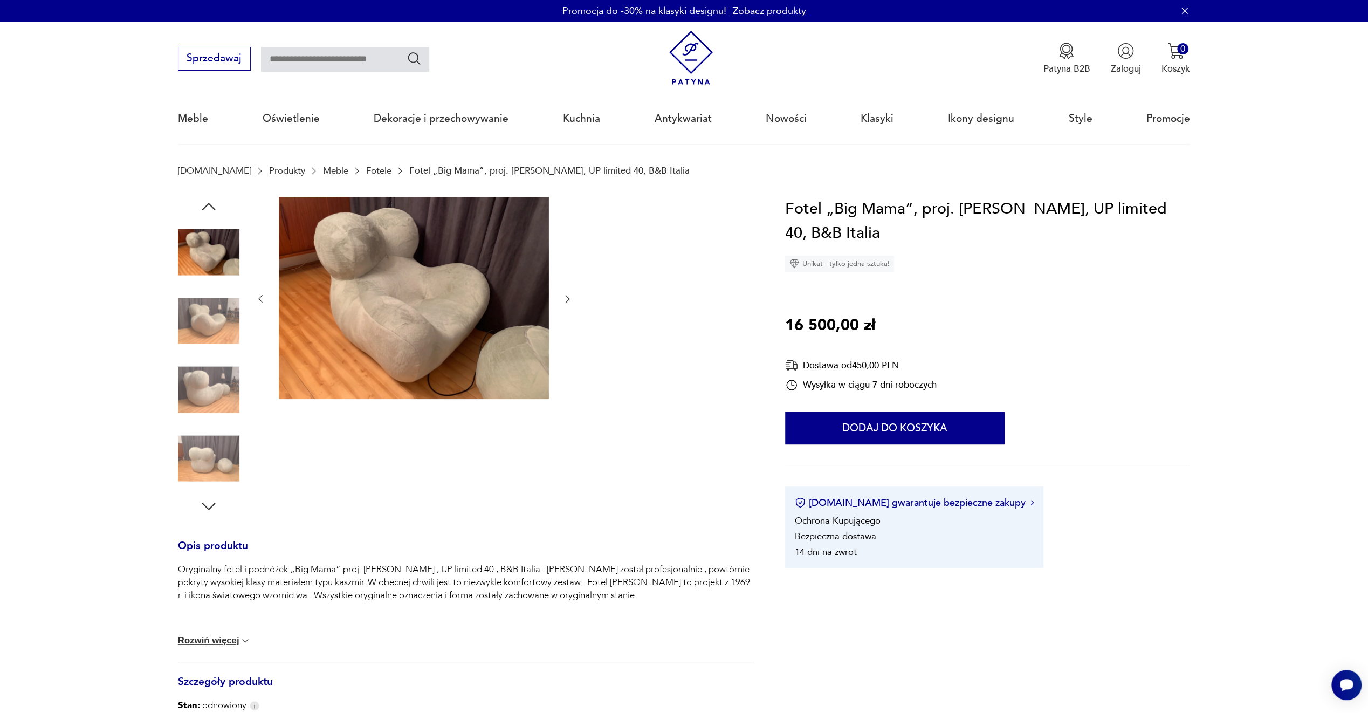 This screenshot has height=713, width=1368. What do you see at coordinates (245, 641) in the screenshot?
I see `img: chevron down` at bounding box center [245, 641].